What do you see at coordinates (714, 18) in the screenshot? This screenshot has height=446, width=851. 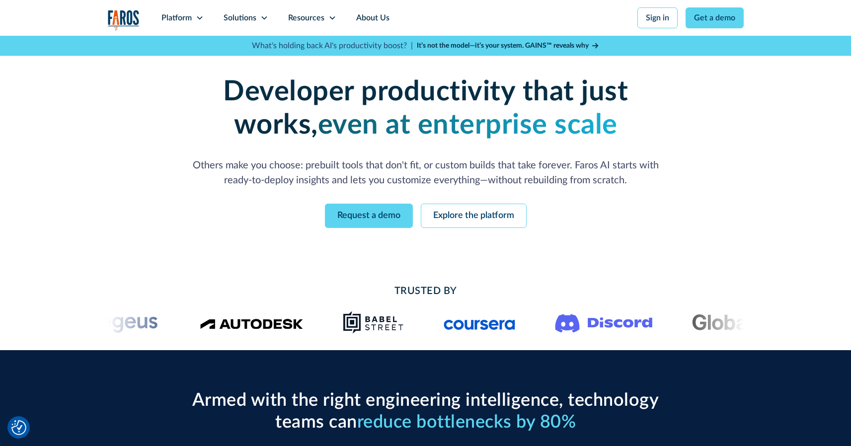 I see `a: Get a demo` at bounding box center [714, 18].